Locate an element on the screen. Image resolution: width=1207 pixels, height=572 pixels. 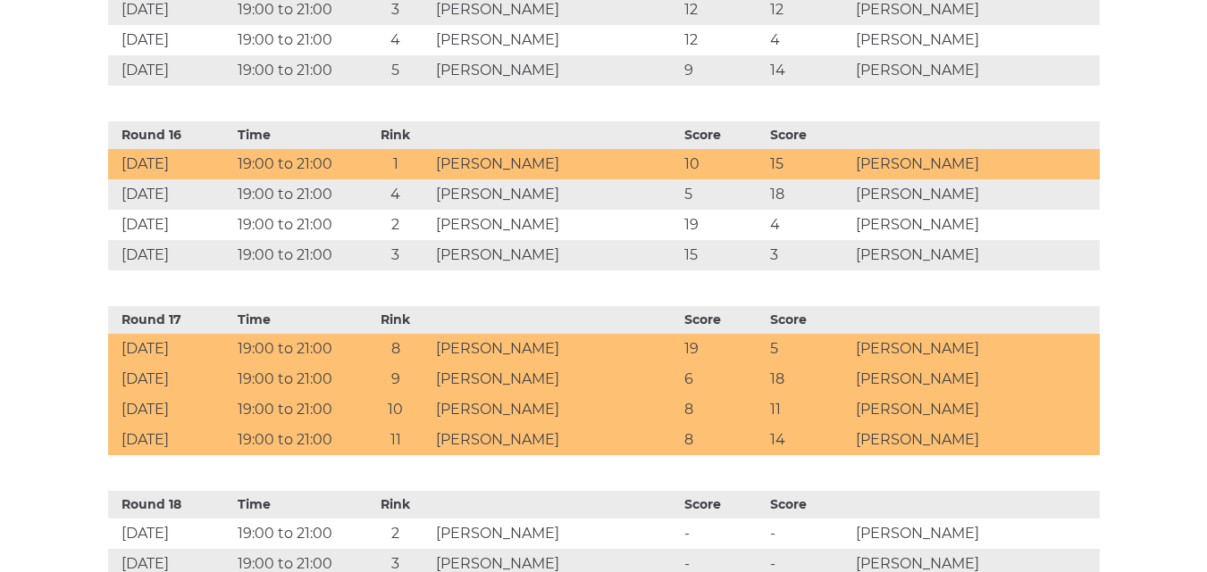
th: Round 18 is located at coordinates (171, 505).